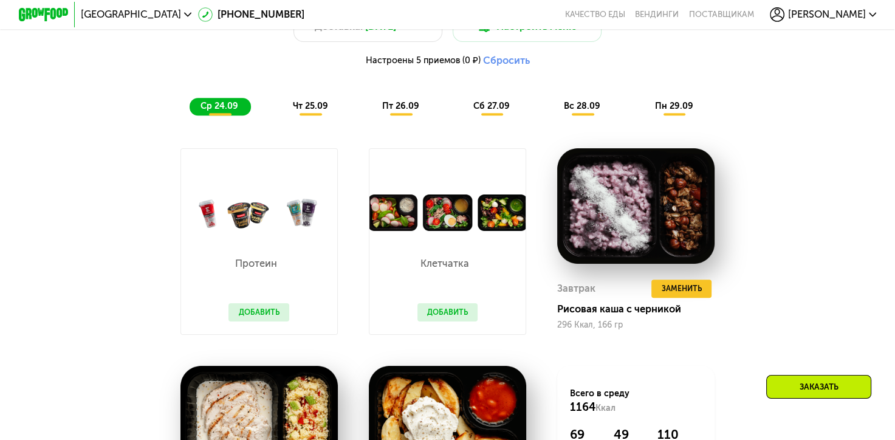 The height and width of the screenshot is (440, 895). I want to click on span: пн 29.09, so click(673, 106).